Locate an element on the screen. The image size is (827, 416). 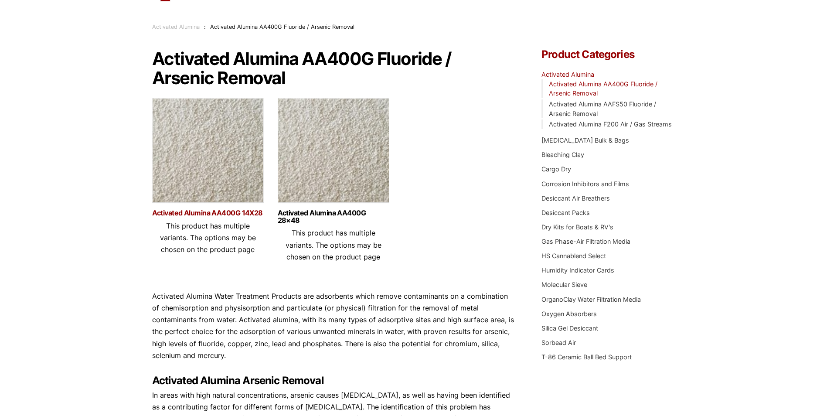
a: Desiccant Air Breathers is located at coordinates (576, 198).